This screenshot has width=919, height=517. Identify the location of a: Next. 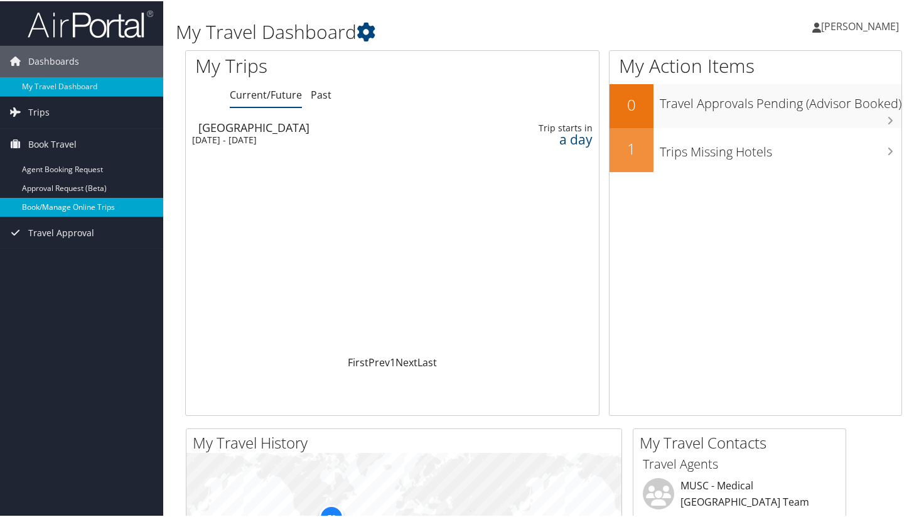
(406, 361).